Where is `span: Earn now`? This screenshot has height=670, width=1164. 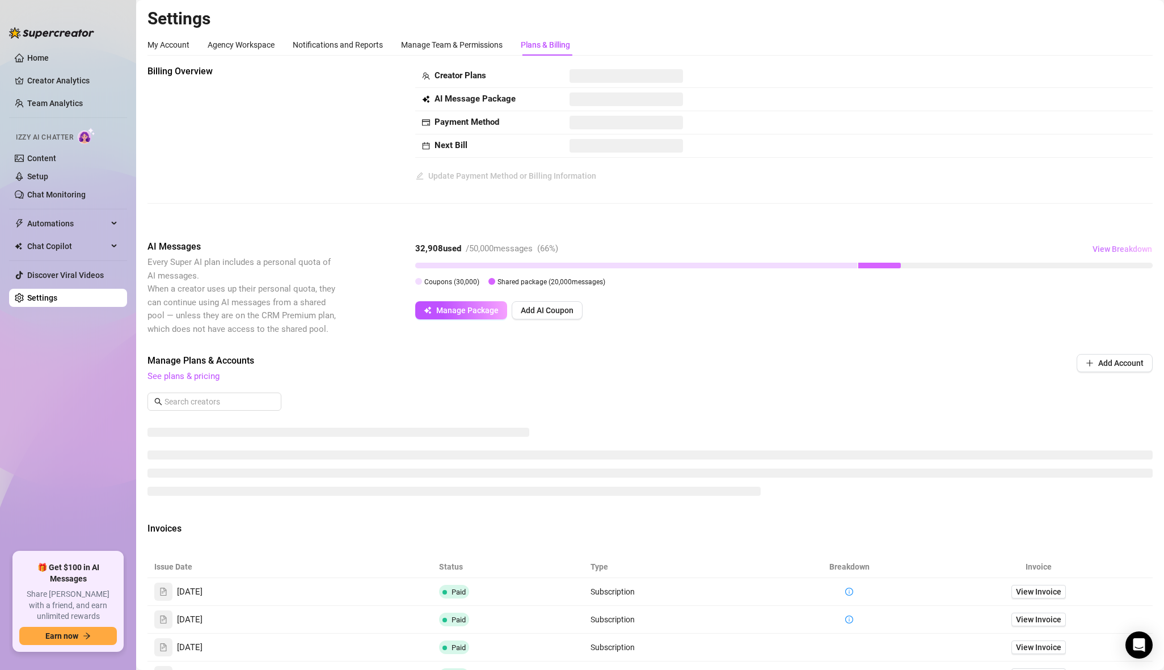
span: Earn now is located at coordinates (62, 636).